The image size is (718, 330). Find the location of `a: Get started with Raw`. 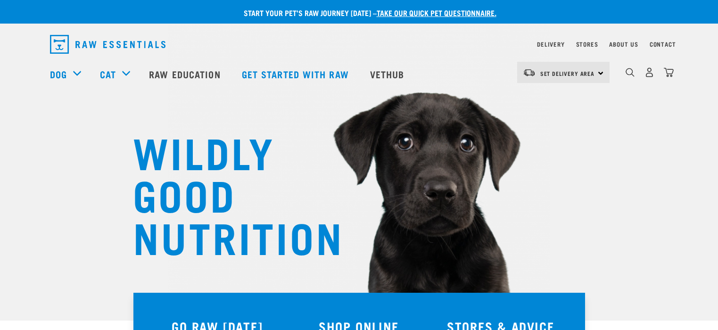

a: Get started with Raw is located at coordinates (296, 74).